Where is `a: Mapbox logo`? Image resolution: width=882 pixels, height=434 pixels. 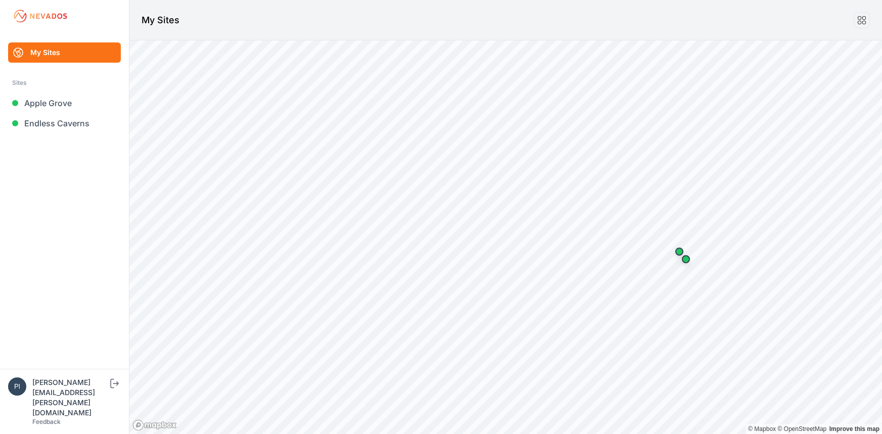
a: Mapbox logo is located at coordinates (155, 425).